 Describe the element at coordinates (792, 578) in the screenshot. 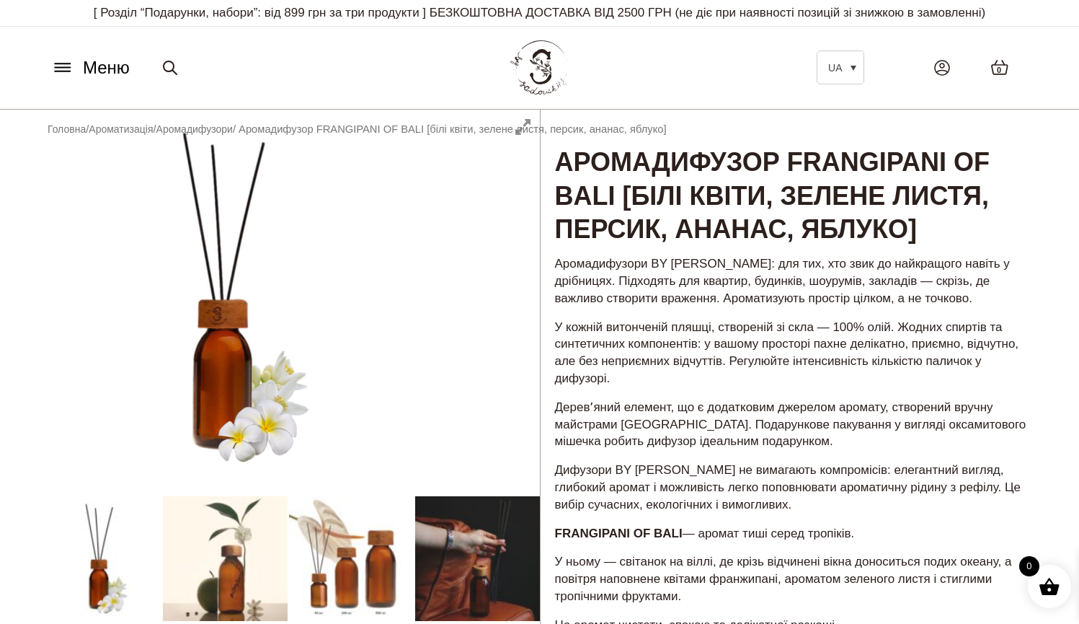

I see `p: У ньому — світанок на віллі, де крізь відчинені вікна доноситься подих океану, а повітря наповнен...` at that location.